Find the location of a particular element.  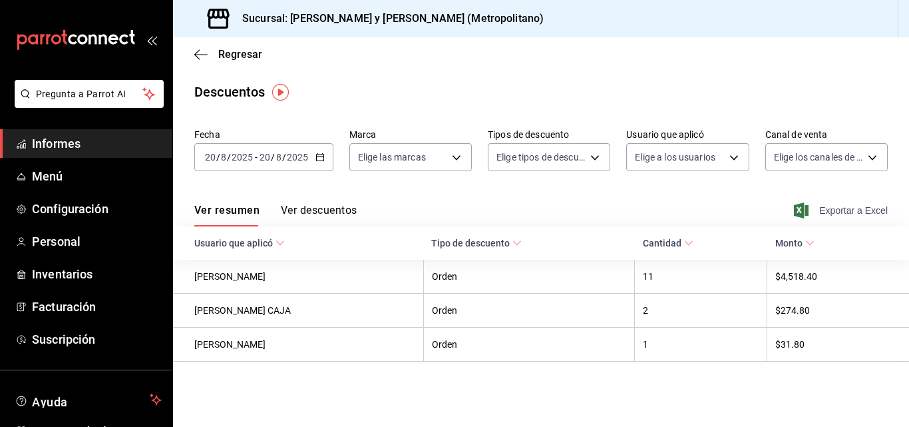

font: Pregunta a Parrot AI is located at coordinates (81, 94).